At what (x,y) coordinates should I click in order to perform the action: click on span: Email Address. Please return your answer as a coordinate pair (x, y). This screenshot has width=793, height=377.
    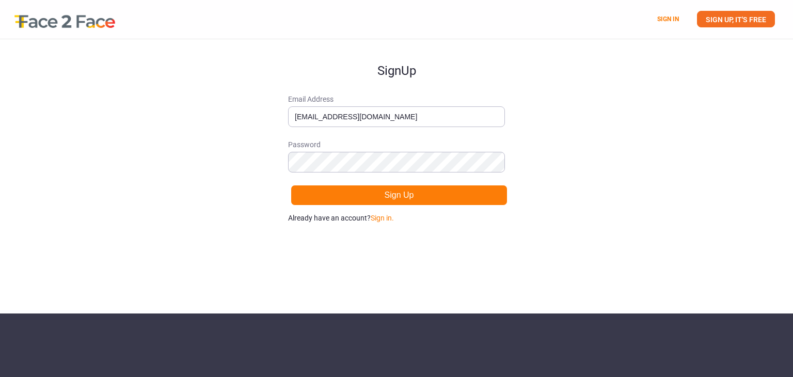
    Looking at the image, I should click on (396, 99).